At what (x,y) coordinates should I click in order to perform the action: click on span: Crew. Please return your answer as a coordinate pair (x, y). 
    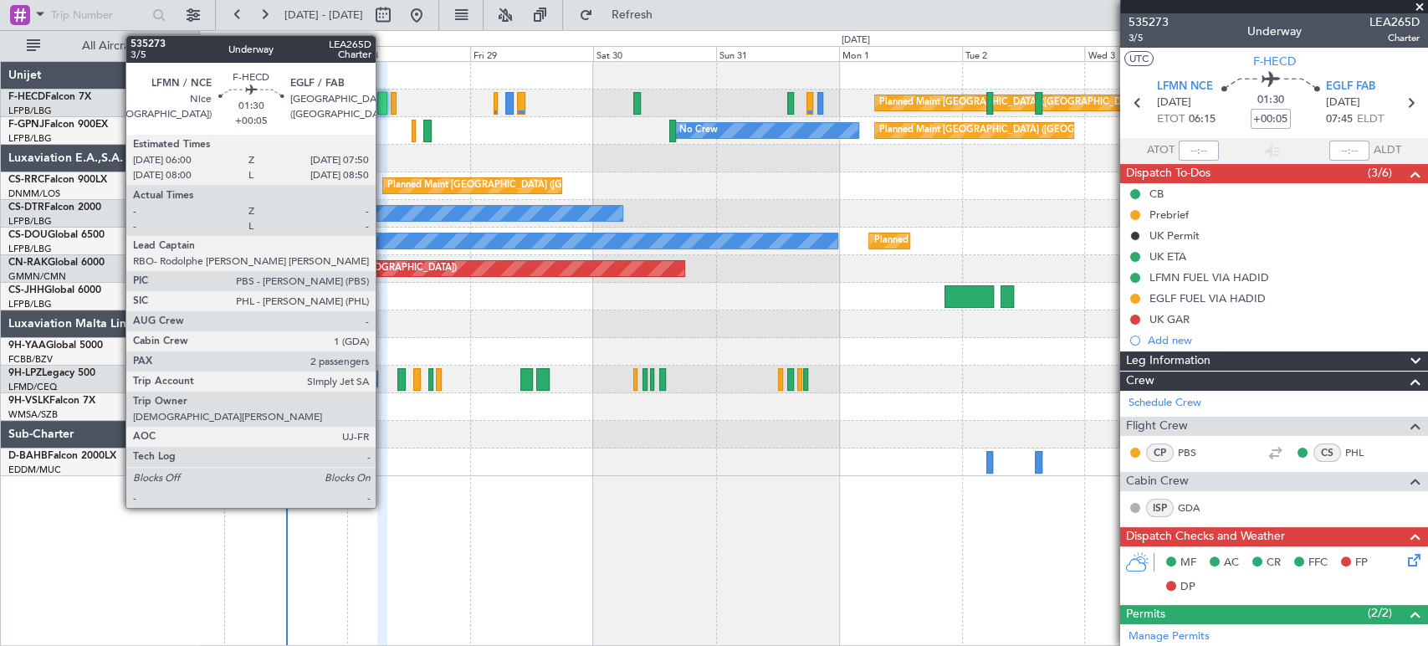
    Looking at the image, I should click on (1140, 381).